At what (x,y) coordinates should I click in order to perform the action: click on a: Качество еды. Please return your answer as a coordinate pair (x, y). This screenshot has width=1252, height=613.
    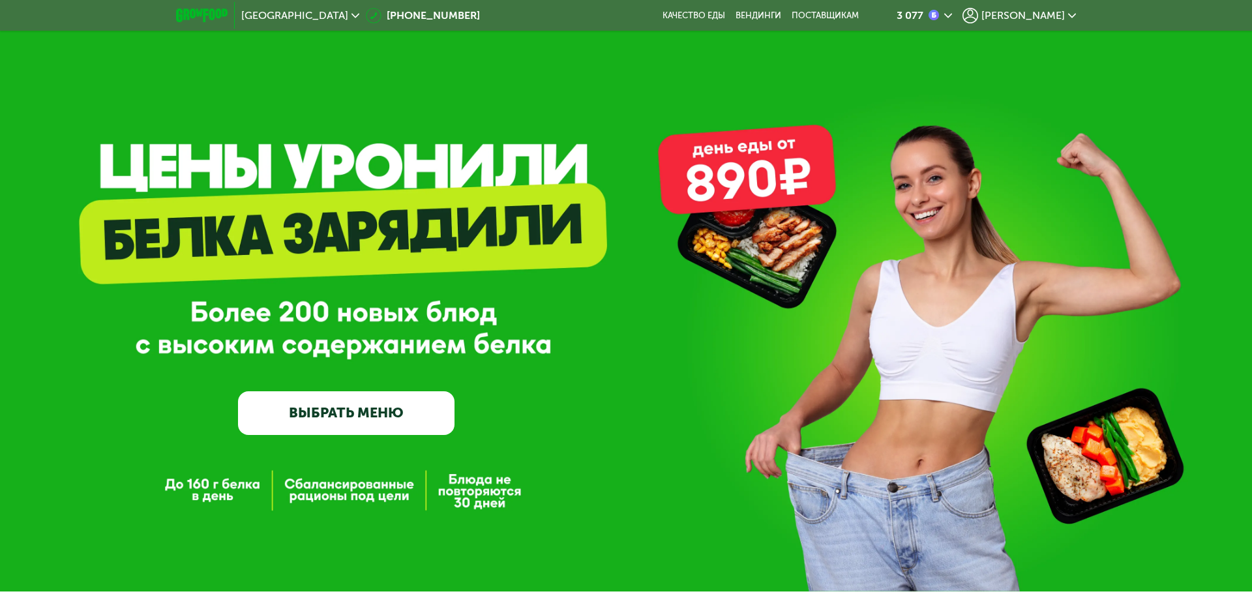
    Looking at the image, I should click on (694, 16).